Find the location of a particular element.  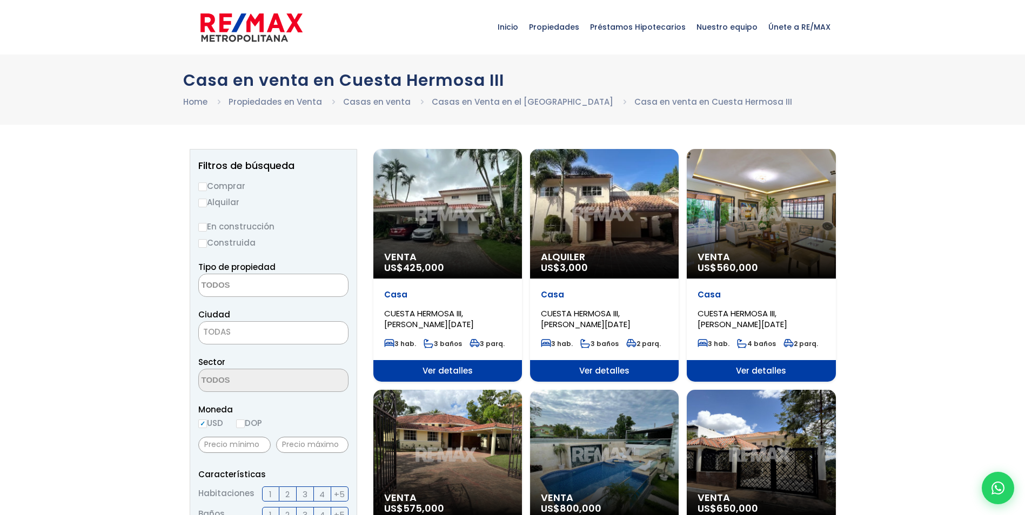

input: En construcción is located at coordinates (203, 227).